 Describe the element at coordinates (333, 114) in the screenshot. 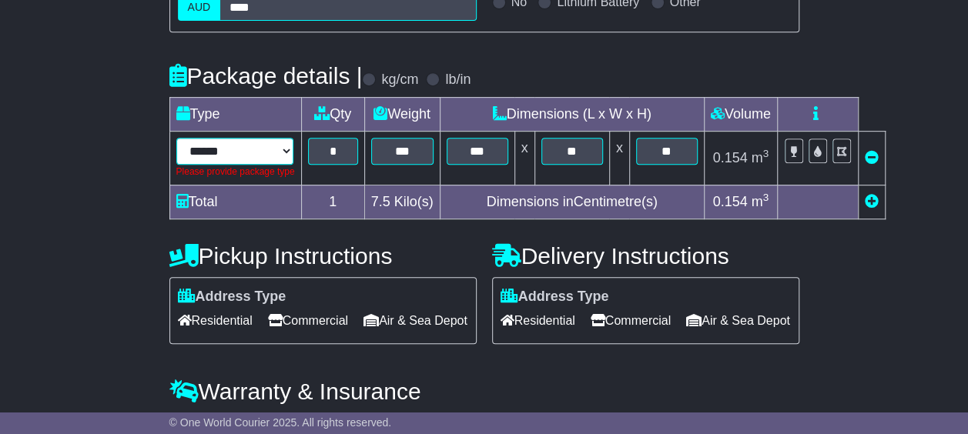

I see `td: Qty` at that location.